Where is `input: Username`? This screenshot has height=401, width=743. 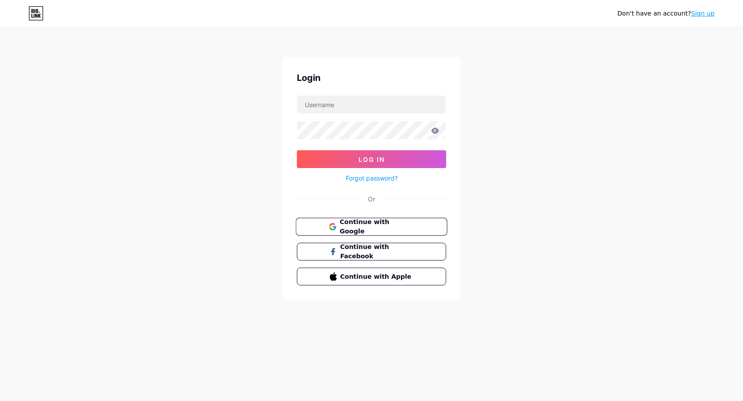
input: Username is located at coordinates (372, 104).